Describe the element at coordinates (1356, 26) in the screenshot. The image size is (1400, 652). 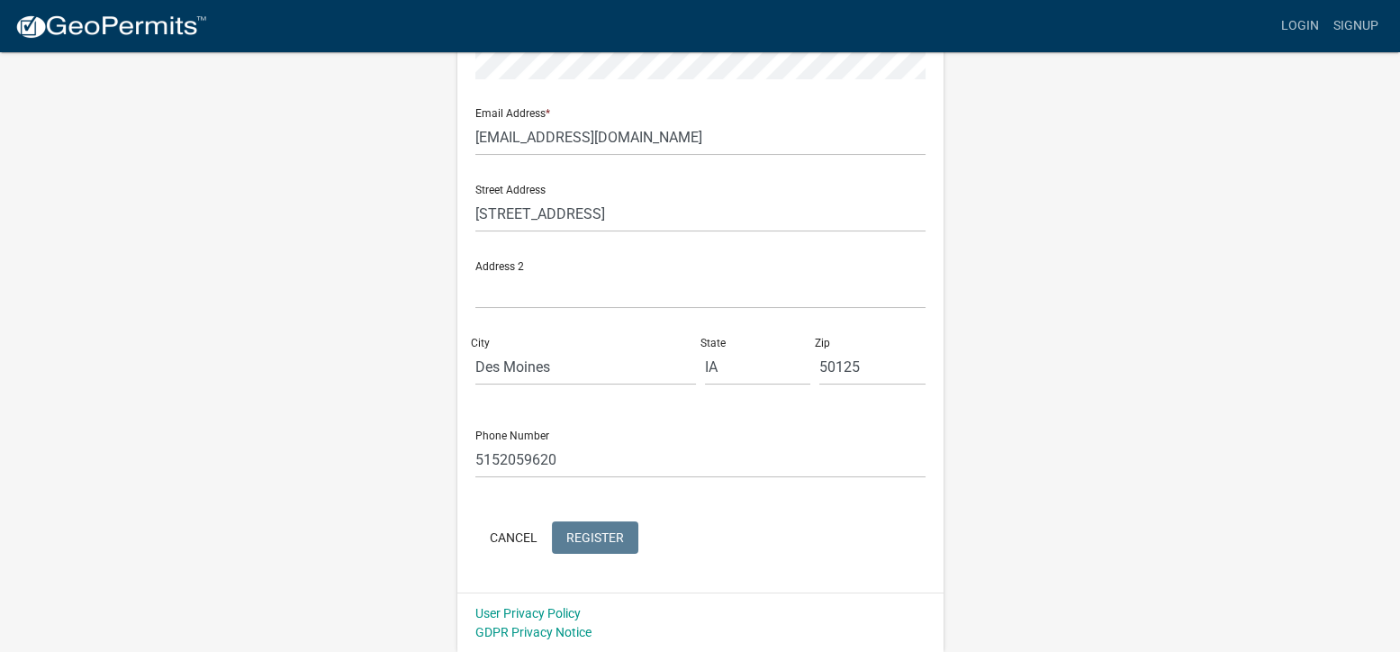
I see `a: Signup` at that location.